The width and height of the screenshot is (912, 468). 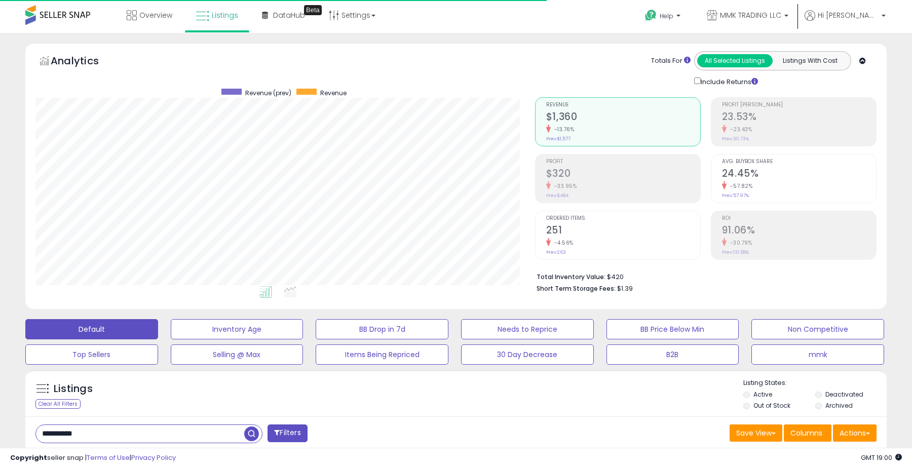 What do you see at coordinates (225, 15) in the screenshot?
I see `span: Listings` at bounding box center [225, 15].